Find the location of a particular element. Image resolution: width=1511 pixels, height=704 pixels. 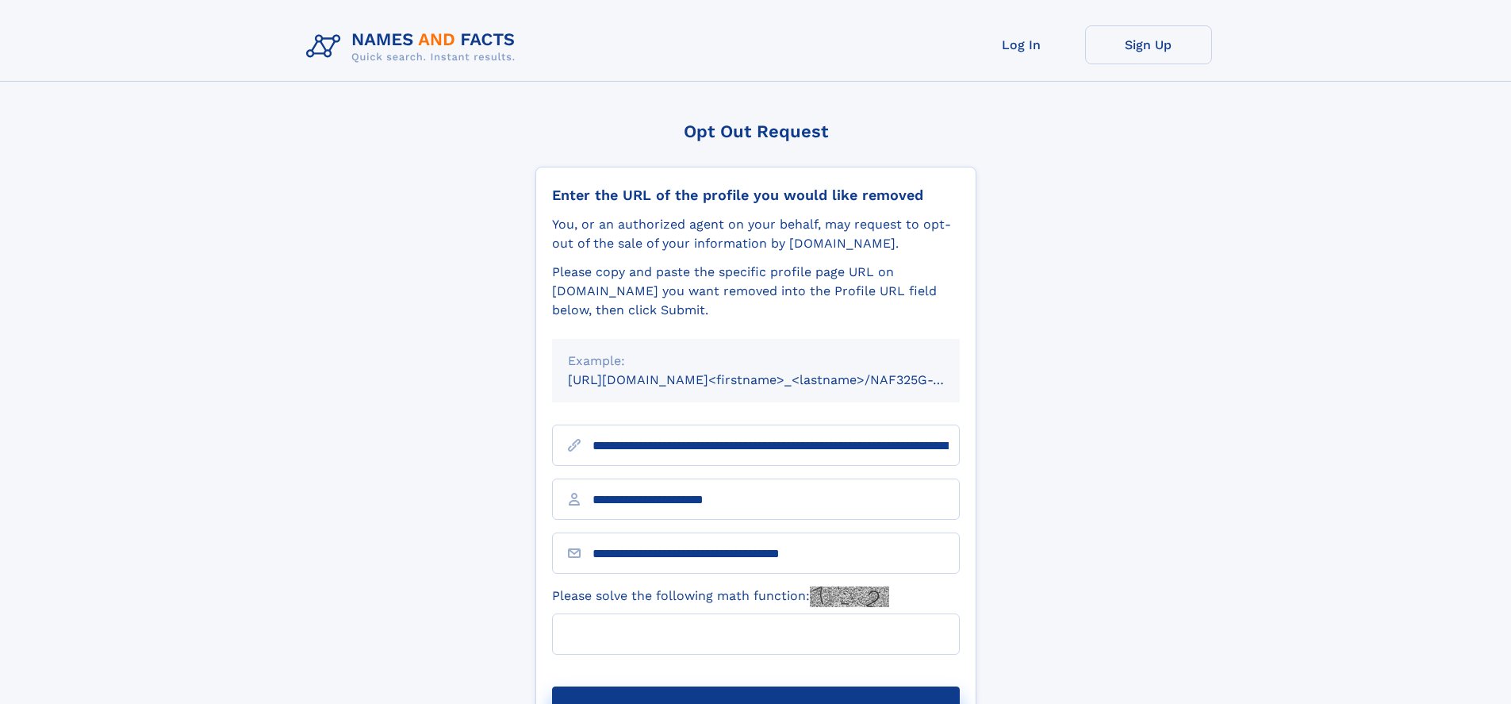

label: Please solve the following math function: is located at coordinates (720, 597).